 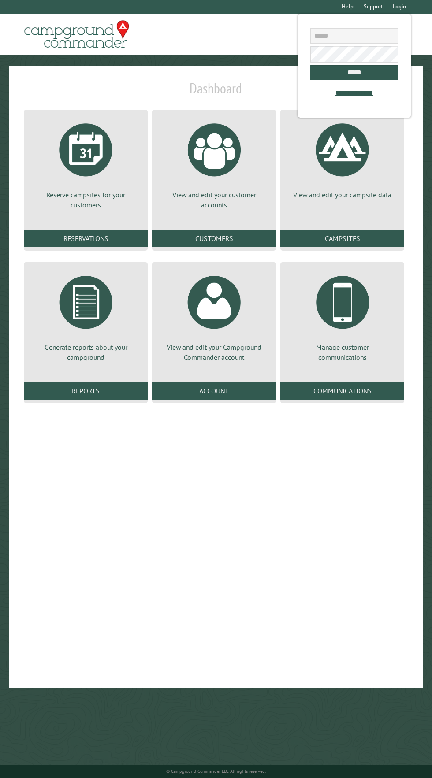 What do you see at coordinates (342, 315) in the screenshot?
I see `a: Manage customer communications` at bounding box center [342, 315].